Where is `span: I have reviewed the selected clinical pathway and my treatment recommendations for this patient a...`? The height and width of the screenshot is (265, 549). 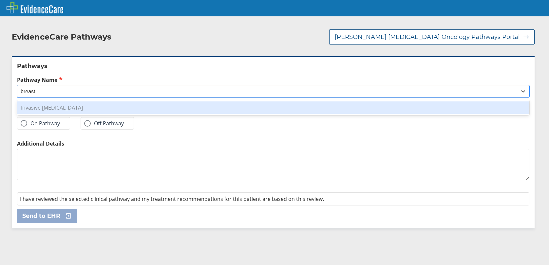 span: I have reviewed the selected clinical pathway and my treatment recommendations for this patient a... is located at coordinates (172, 199).